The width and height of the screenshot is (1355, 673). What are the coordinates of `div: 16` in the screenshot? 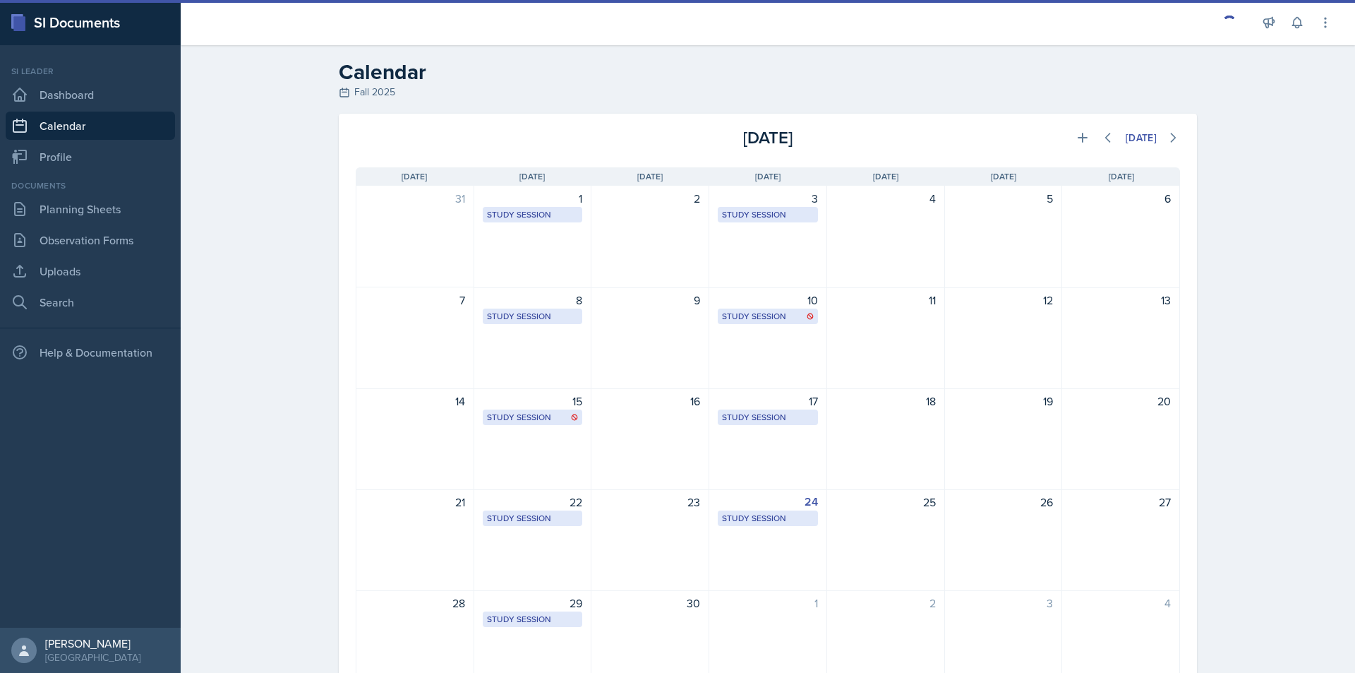 It's located at (650, 401).